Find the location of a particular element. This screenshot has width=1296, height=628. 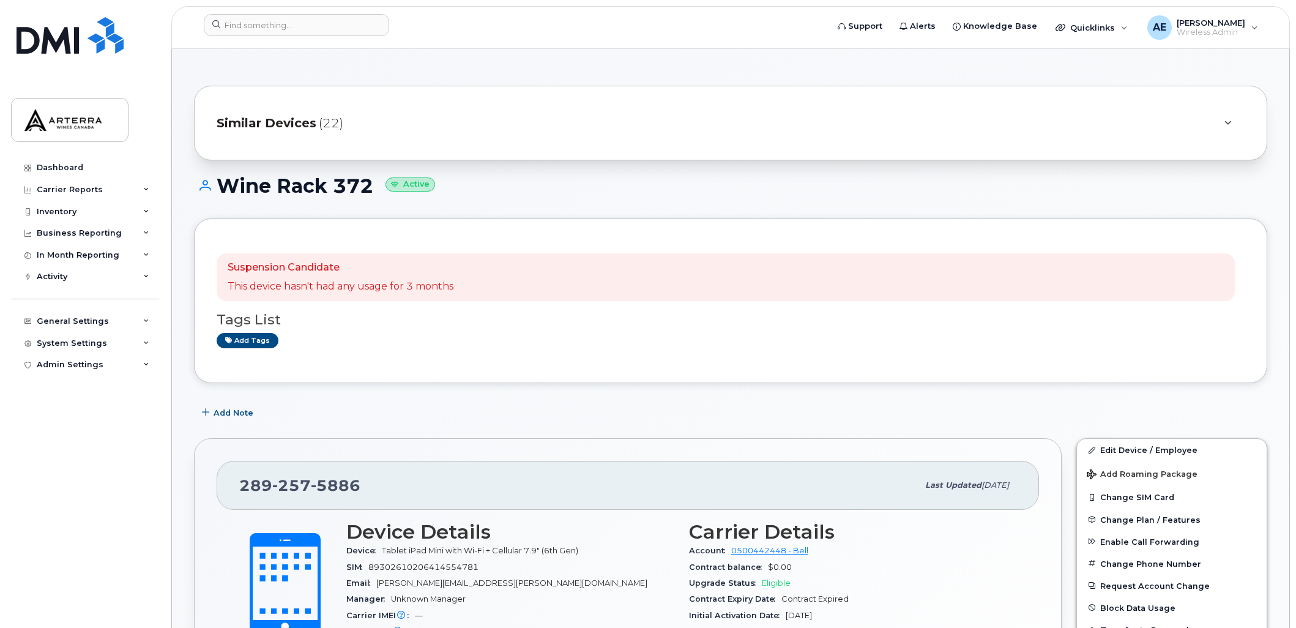

span: Contract Expired is located at coordinates (815, 598).